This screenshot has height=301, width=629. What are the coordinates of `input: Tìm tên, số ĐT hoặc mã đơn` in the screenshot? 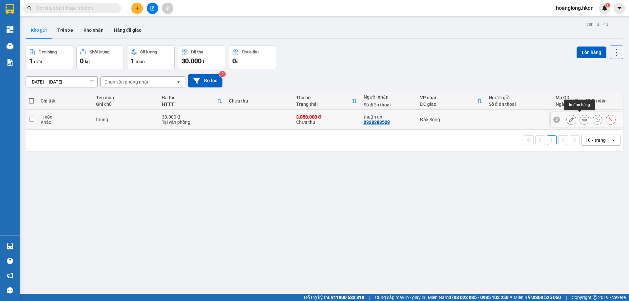 It's located at (75, 8).